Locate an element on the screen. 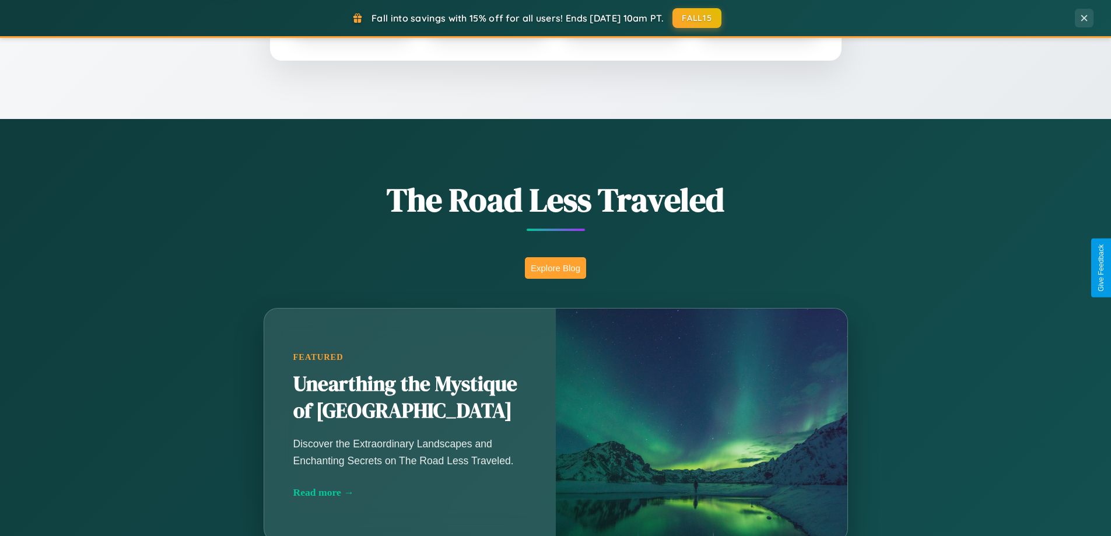  h1: The Road Less Traveled is located at coordinates (556, 199).